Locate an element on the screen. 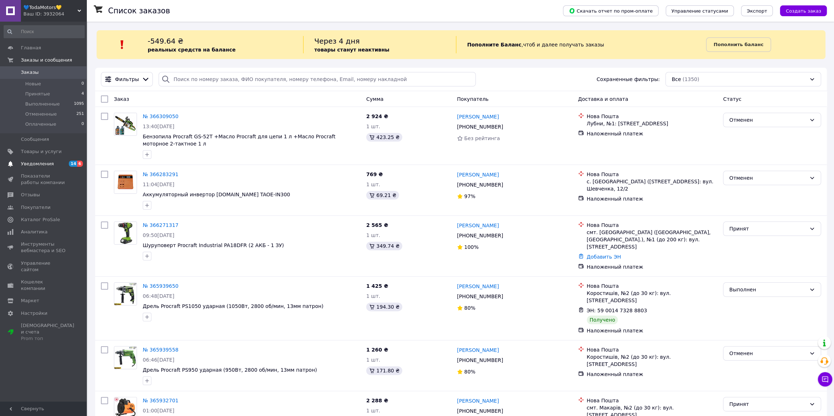 The width and height of the screenshot is (834, 416). span: Сообщения is located at coordinates (35, 140).